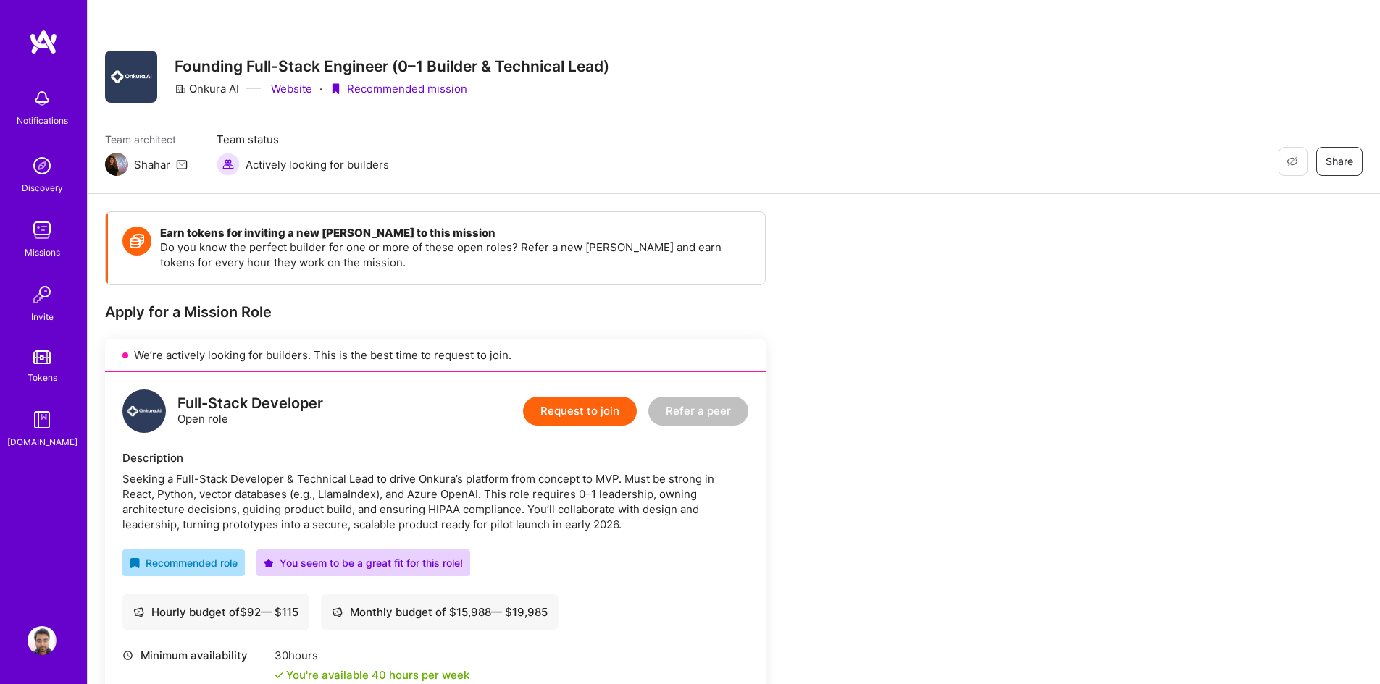  Describe the element at coordinates (131, 77) in the screenshot. I see `img: Company Logo` at that location.